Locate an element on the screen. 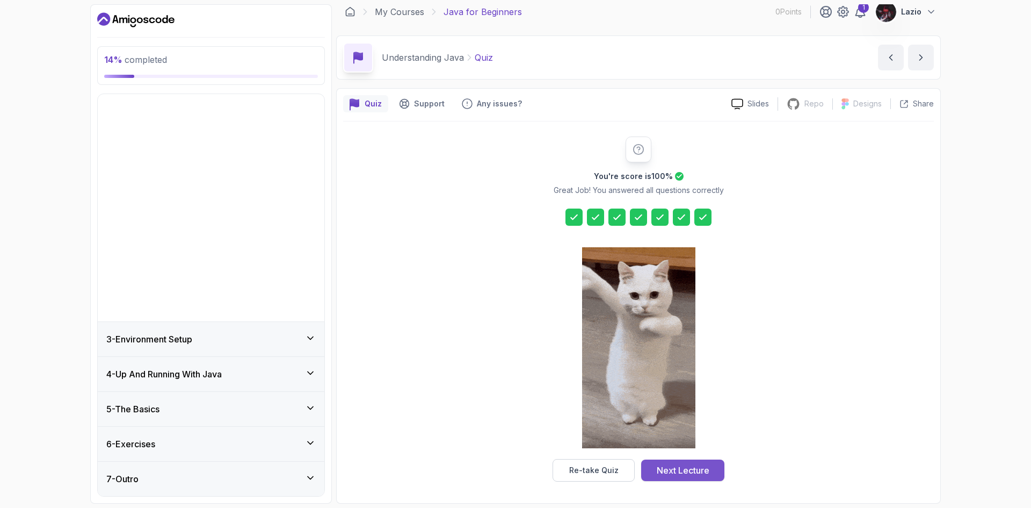 The image size is (1031, 508). button: next content is located at coordinates (921, 57).